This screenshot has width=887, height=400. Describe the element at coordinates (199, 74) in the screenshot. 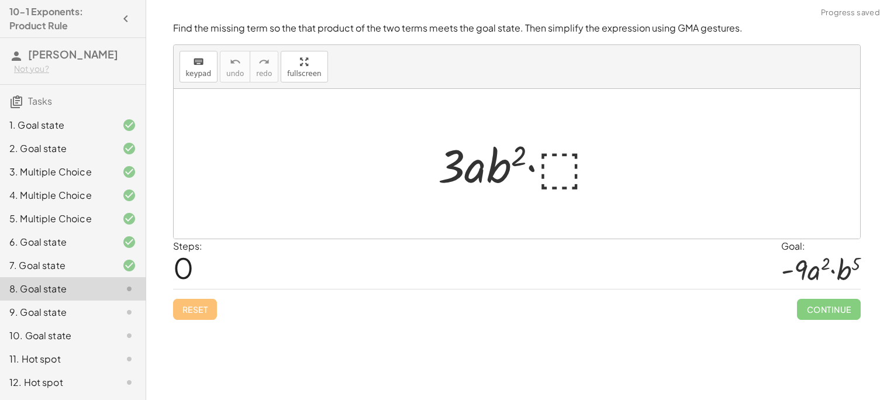

I see `span: keypad` at that location.